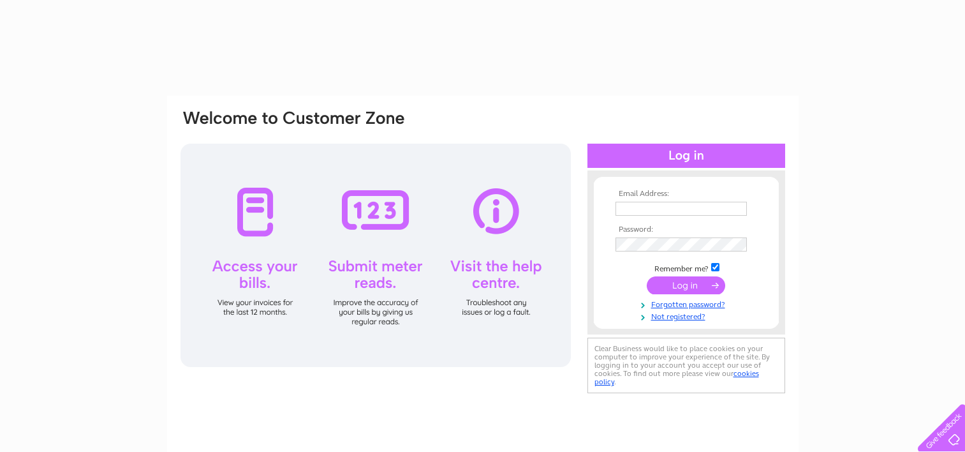  What do you see at coordinates (686, 194) in the screenshot?
I see `th: Email Address:` at bounding box center [686, 194].